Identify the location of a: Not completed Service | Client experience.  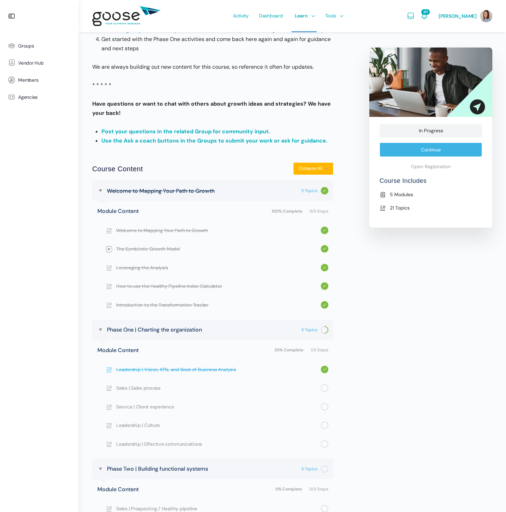
(213, 407).